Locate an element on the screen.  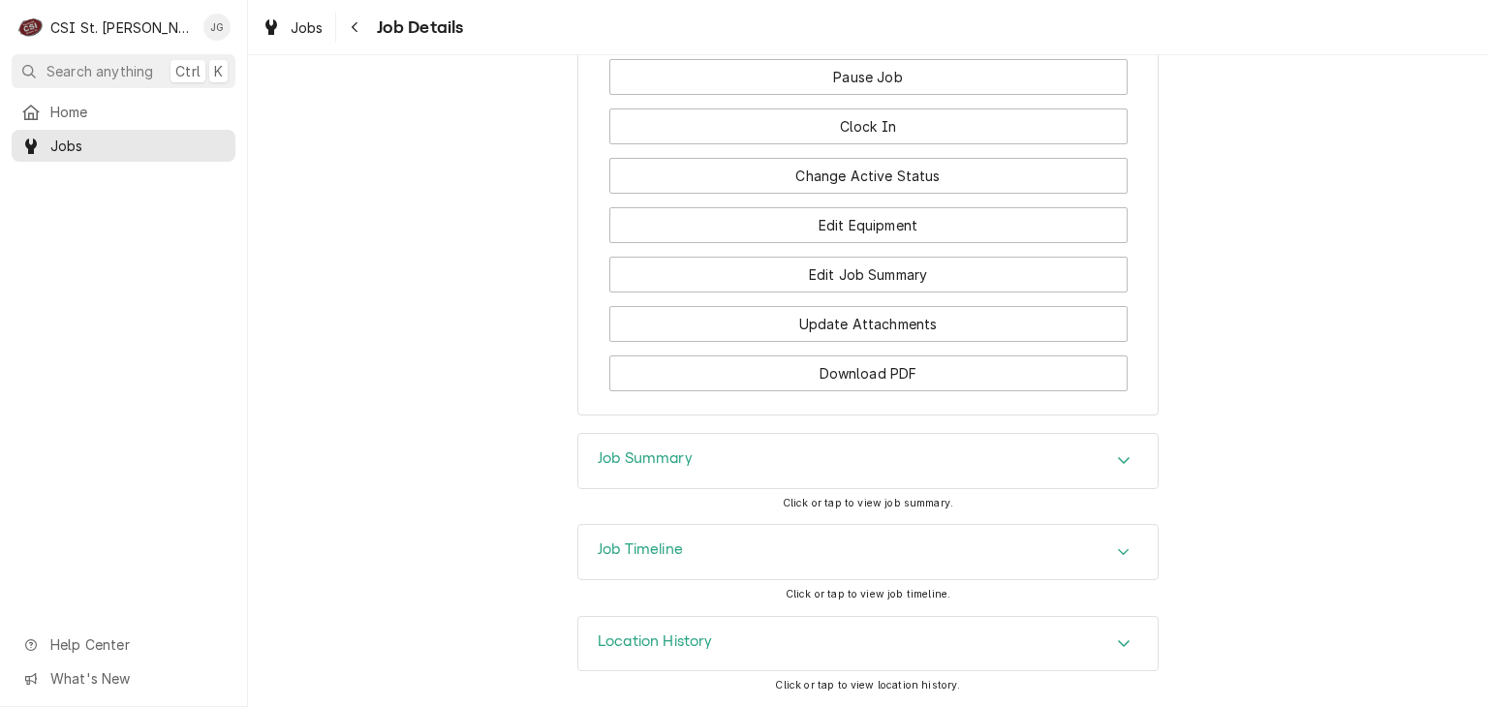
span: Click or tap to view job timeline. is located at coordinates (868, 594).